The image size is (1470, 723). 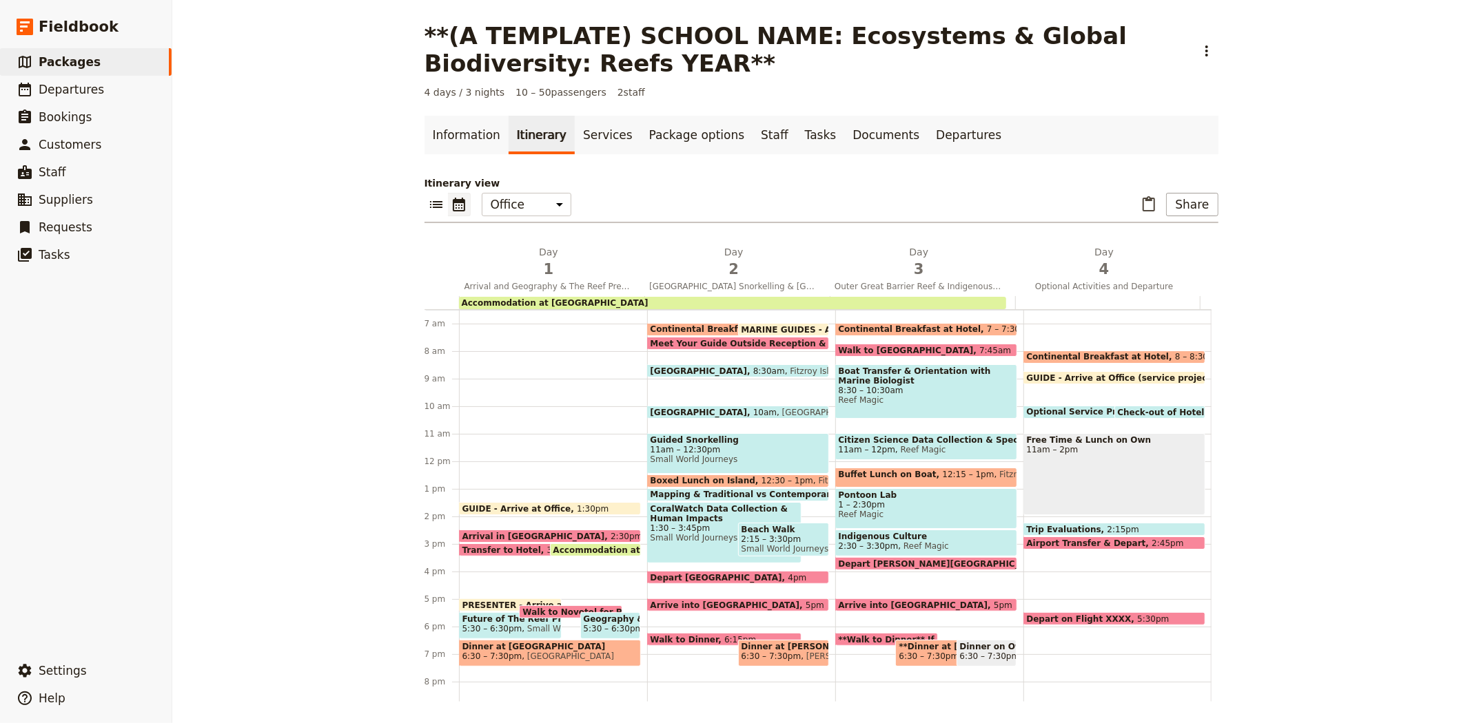 What do you see at coordinates (626, 536) in the screenshot?
I see `span: 2:30pm` at bounding box center [626, 536].